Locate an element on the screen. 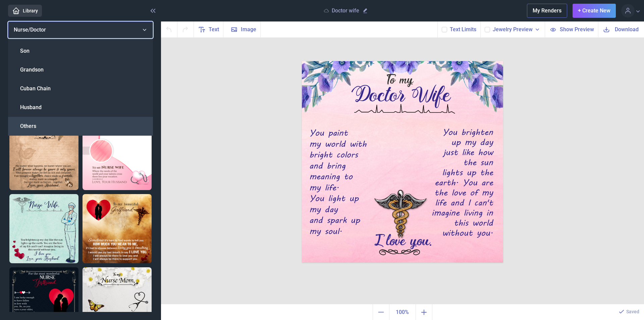 The width and height of the screenshot is (644, 320). button: Jewelry Preview is located at coordinates (517, 30).